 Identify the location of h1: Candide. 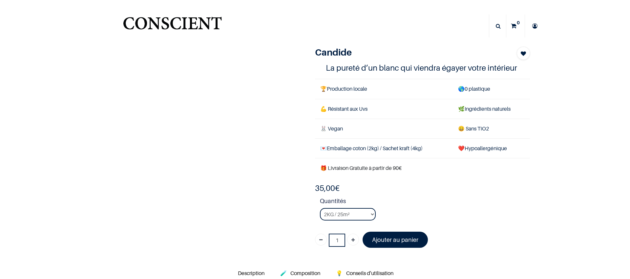
(406, 52).